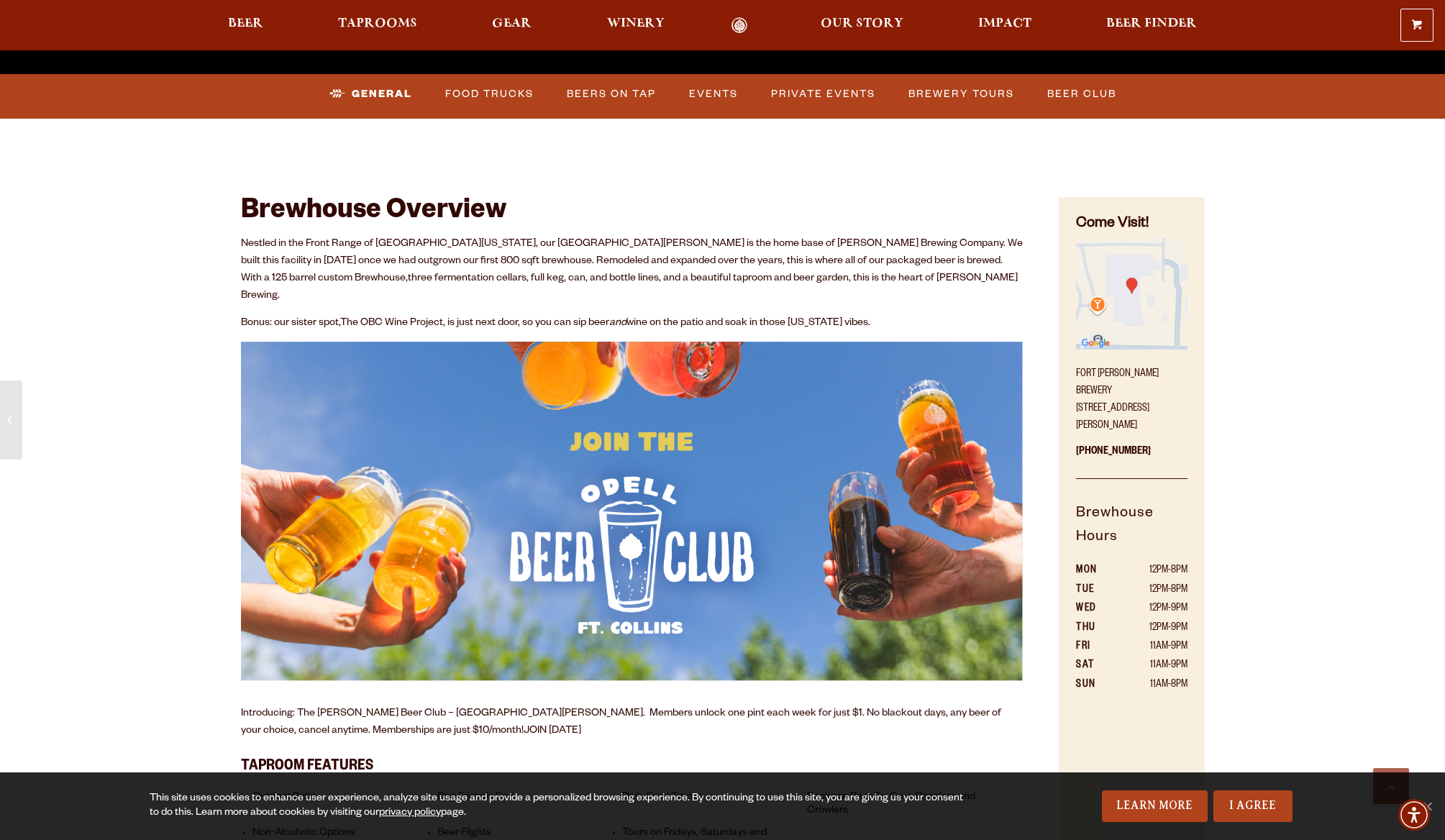  What do you see at coordinates (377, 24) in the screenshot?
I see `span: Taprooms` at bounding box center [377, 24].